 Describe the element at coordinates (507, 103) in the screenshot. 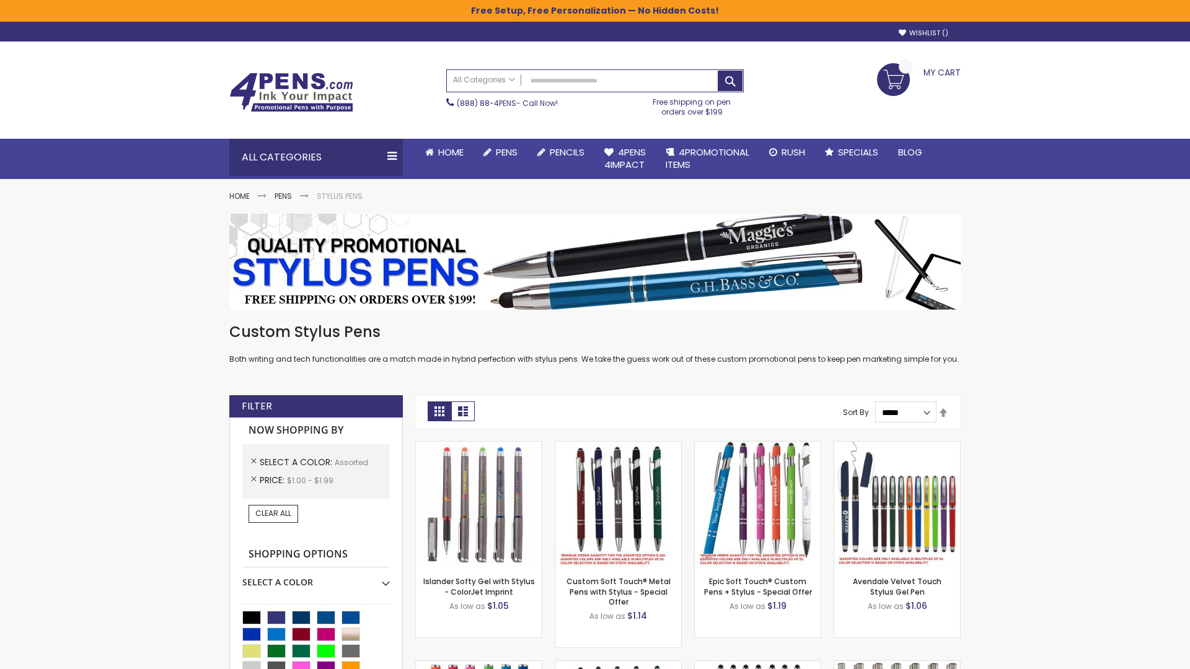

I see `span: - Call Now!` at that location.